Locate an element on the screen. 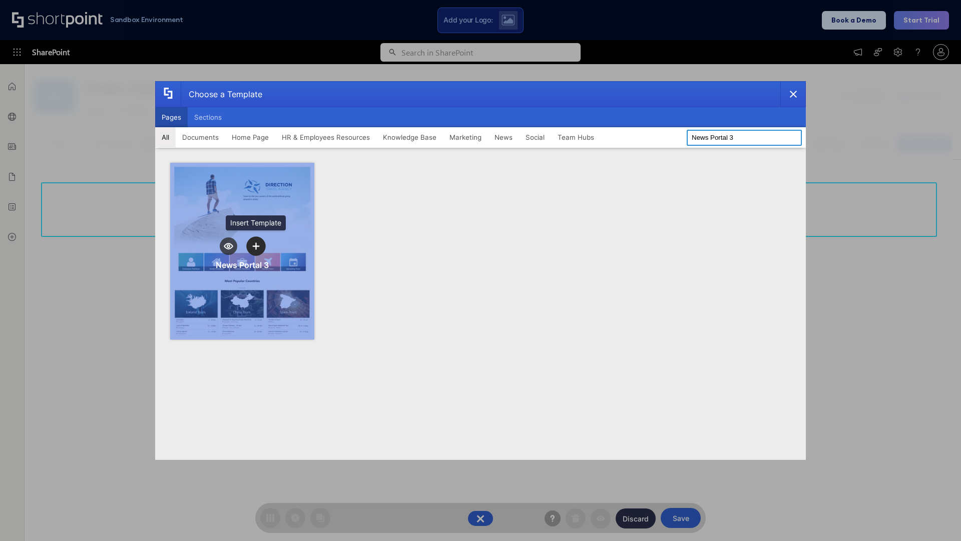  input: Search is located at coordinates (744, 138).